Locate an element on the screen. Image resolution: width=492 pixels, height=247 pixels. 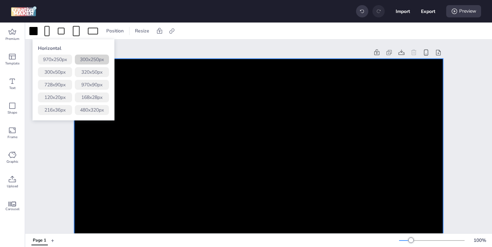
span: Shape is located at coordinates (12, 113).